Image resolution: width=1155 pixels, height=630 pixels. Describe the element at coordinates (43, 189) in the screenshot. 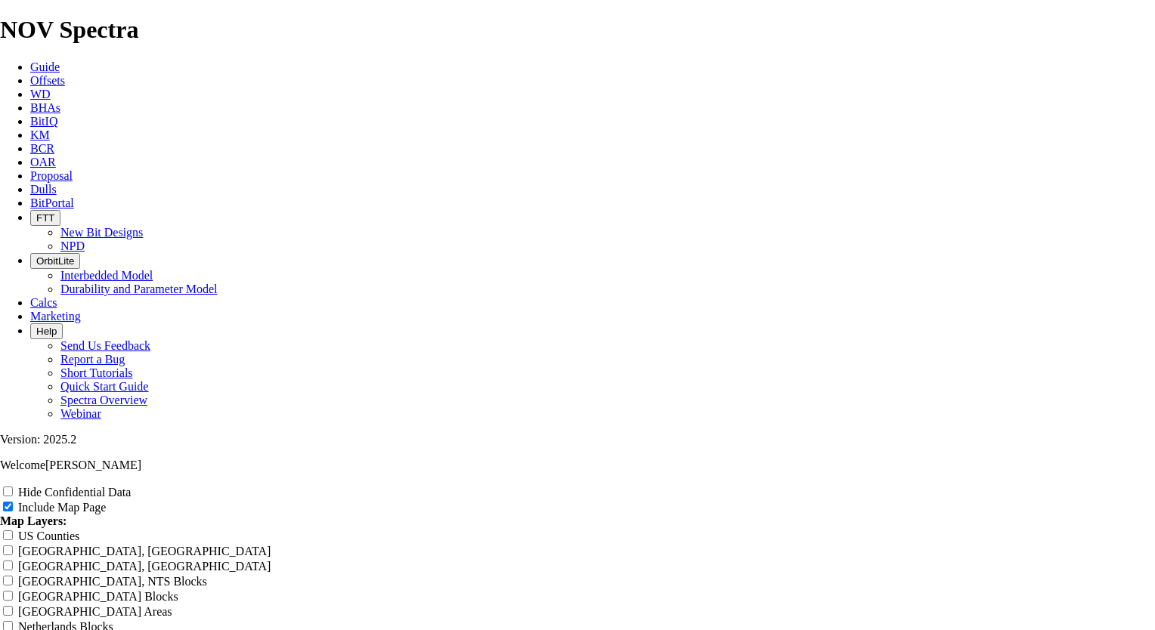

I see `a: Dulls` at that location.